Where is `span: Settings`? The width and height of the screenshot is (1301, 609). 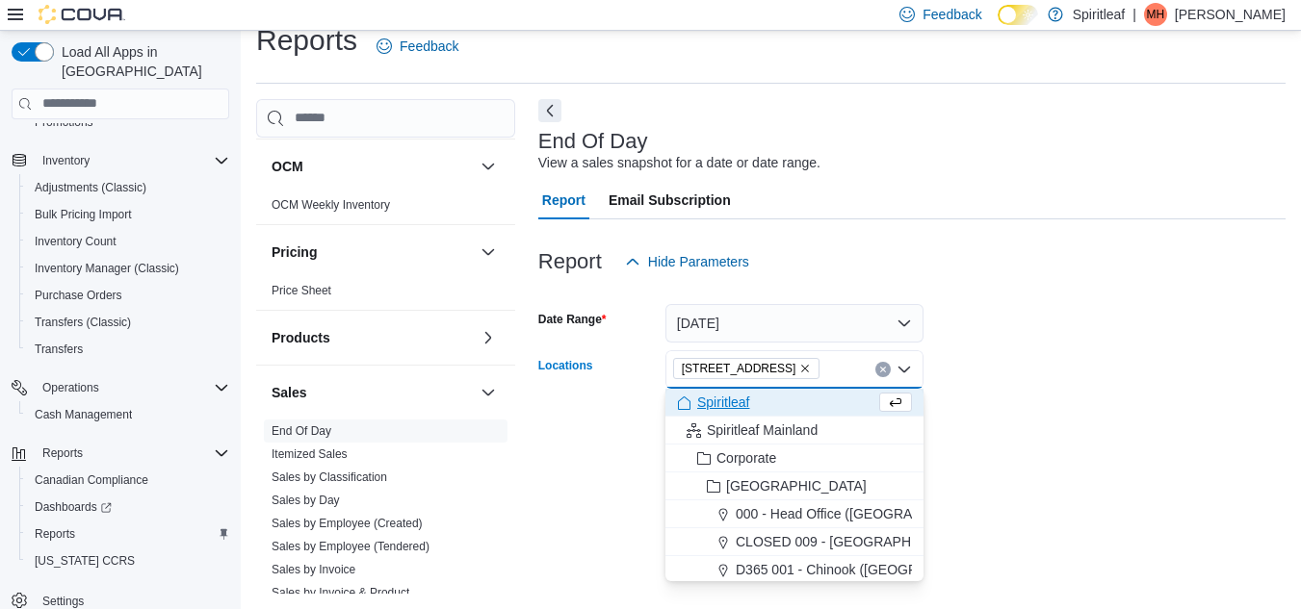 span: Settings is located at coordinates (63, 602).